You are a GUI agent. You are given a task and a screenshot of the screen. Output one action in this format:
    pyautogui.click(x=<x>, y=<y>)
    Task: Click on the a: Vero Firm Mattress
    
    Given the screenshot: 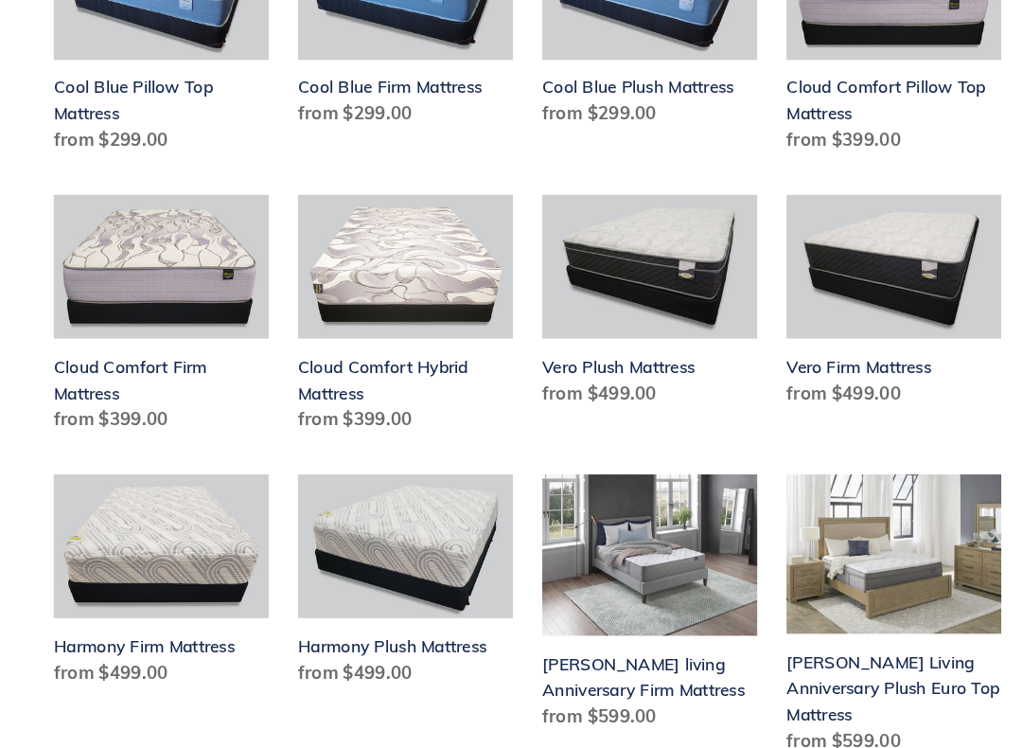 What is the action you would take?
    pyautogui.click(x=866, y=301)
    